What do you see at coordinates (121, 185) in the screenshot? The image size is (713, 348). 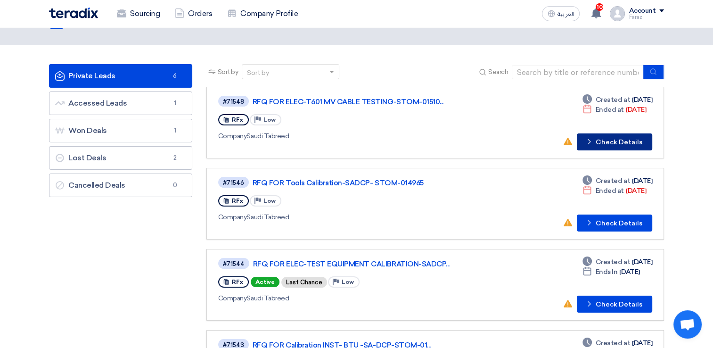 I see `a: Cancelled Deals0` at bounding box center [121, 185].